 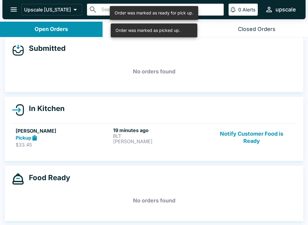 I want to click on strong: Pickup, so click(x=23, y=138).